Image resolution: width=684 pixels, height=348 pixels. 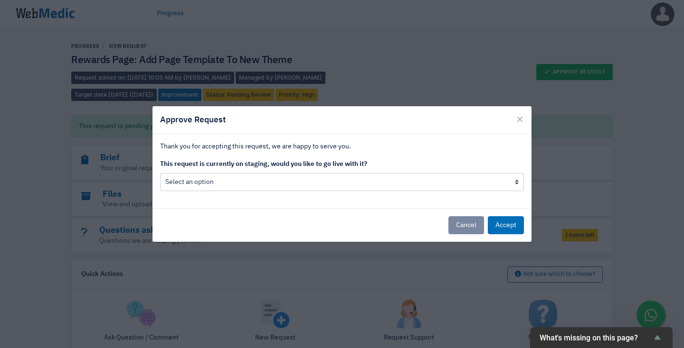 I want to click on button: Show survey - What's missing on this page?, so click(x=601, y=338).